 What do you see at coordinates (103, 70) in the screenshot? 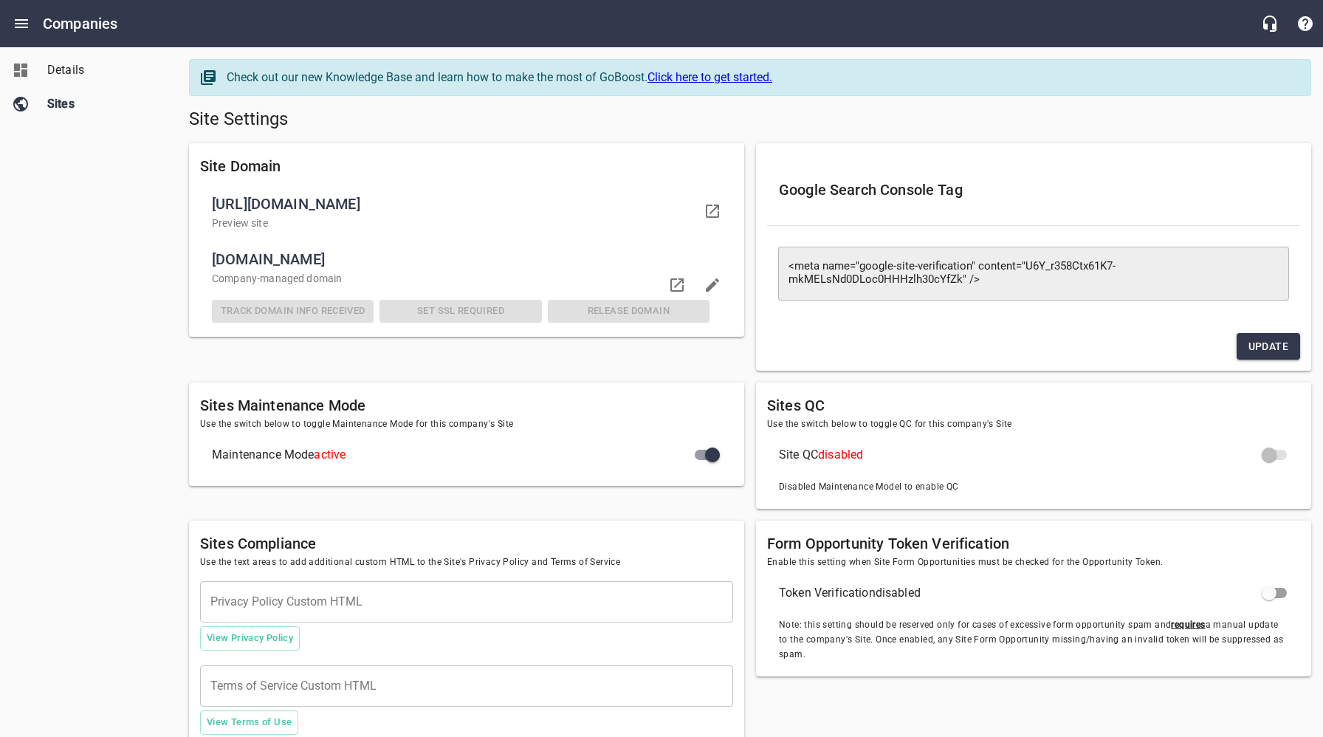
I see `span: Details` at bounding box center [103, 70].